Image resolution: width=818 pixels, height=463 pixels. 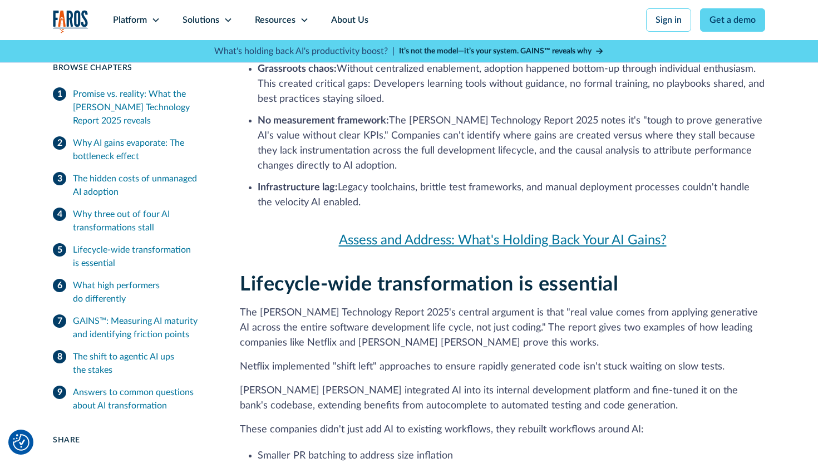 I want to click on a: GAINS™: Measuring AI maturity and identifying friction points, so click(x=133, y=328).